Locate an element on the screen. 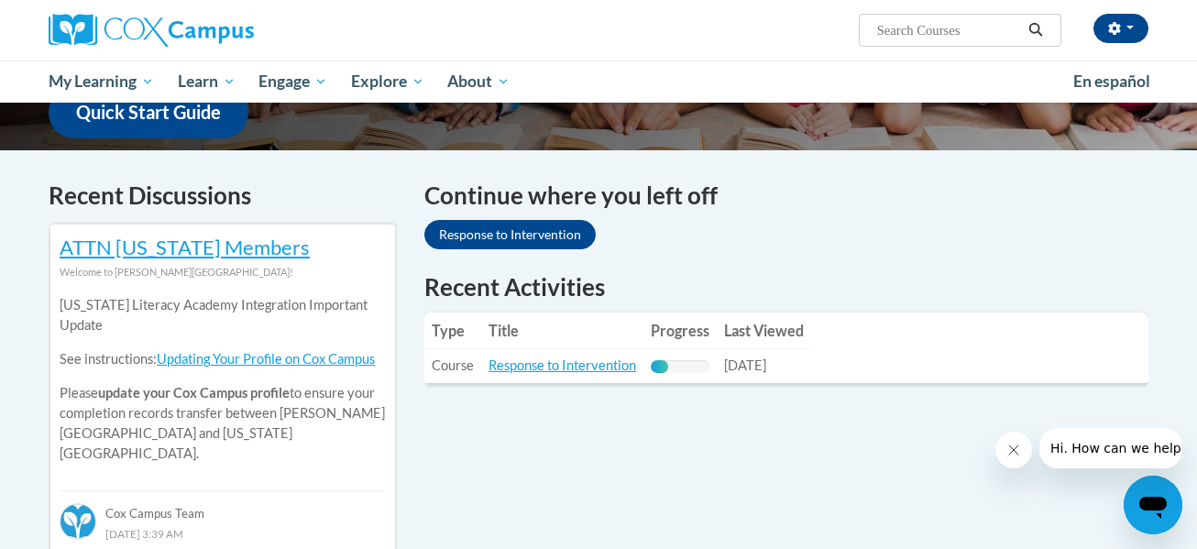  th: Progress is located at coordinates (680, 331).